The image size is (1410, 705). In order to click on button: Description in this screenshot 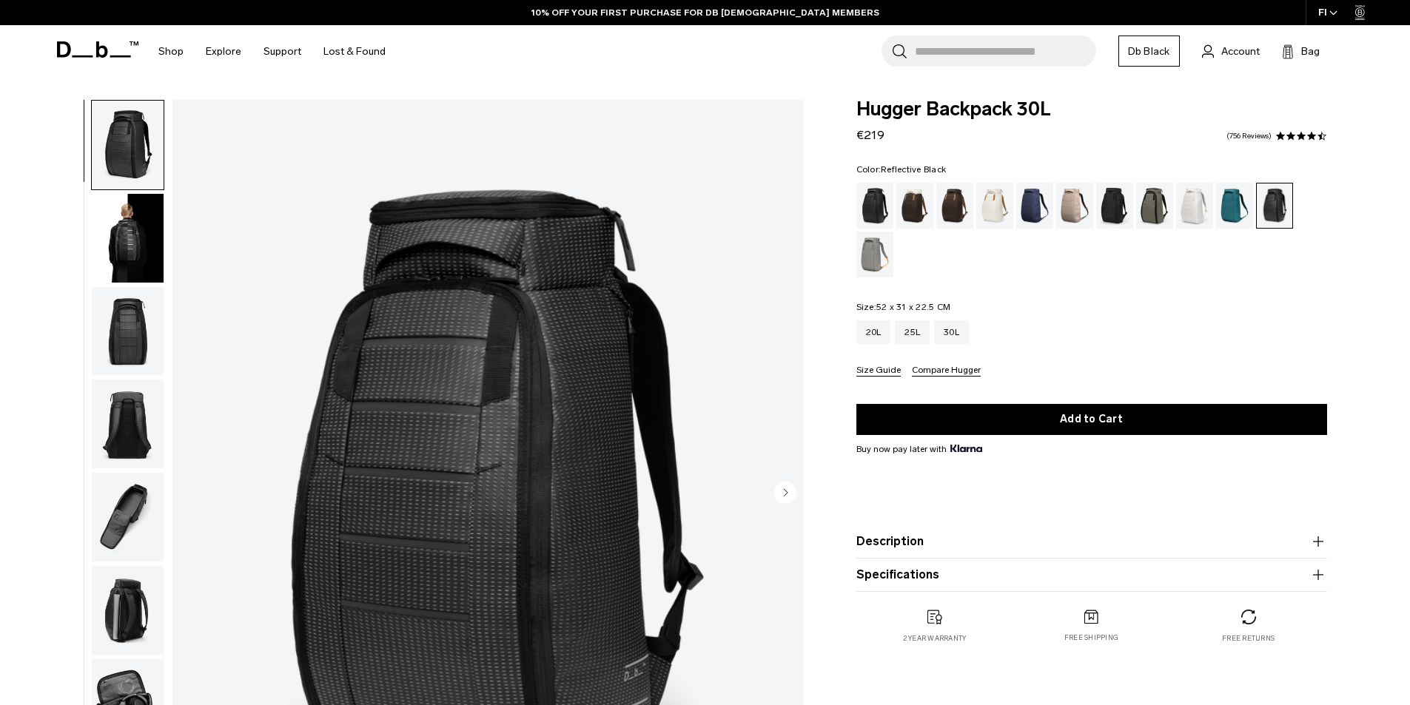, I will do `click(1092, 542)`.